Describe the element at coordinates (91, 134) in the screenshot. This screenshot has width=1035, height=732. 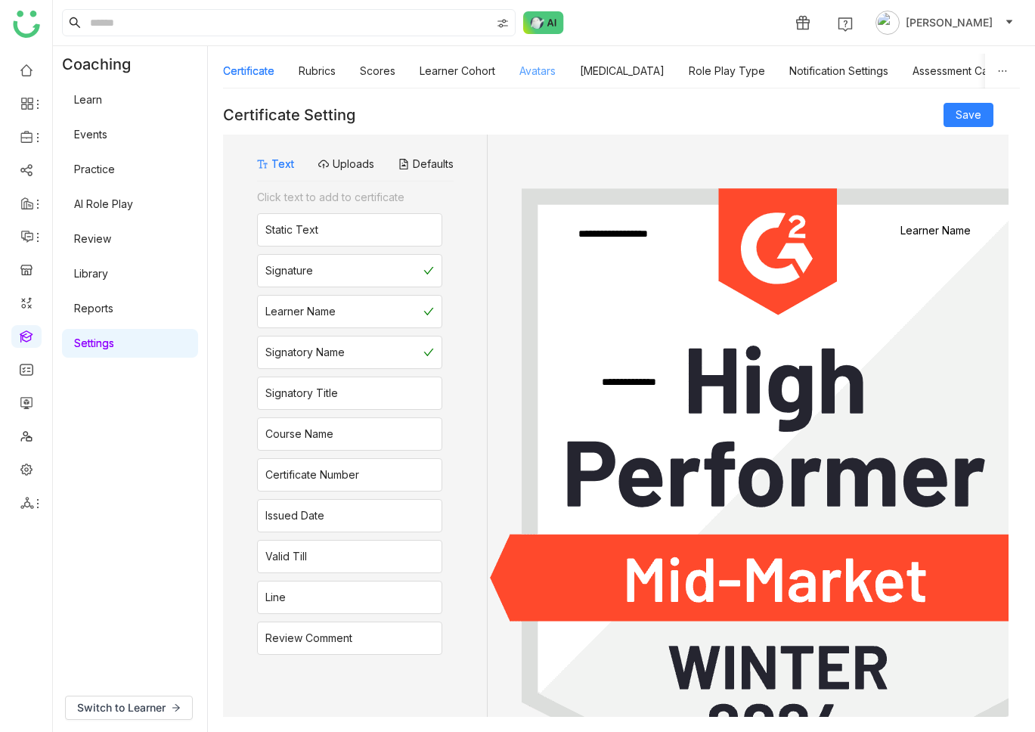
I see `a: Events` at that location.